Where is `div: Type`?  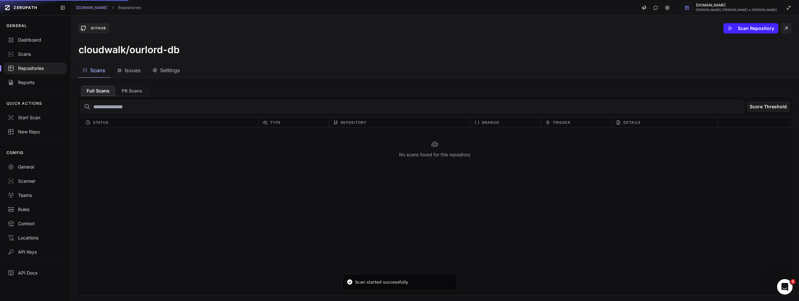 div: Type is located at coordinates (294, 122).